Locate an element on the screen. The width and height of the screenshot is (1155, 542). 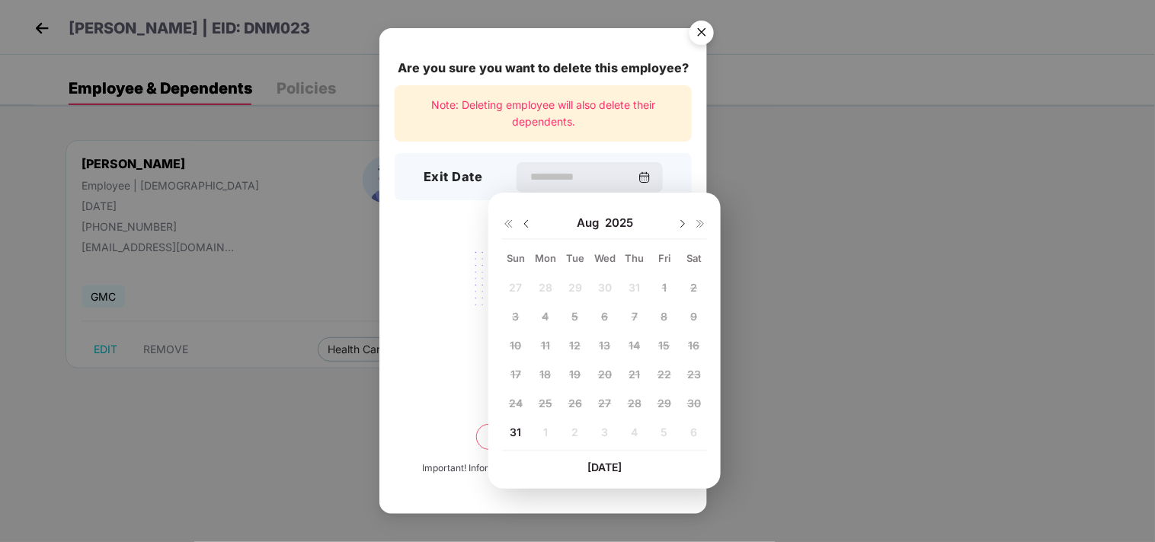
button: Delete permanently is located at coordinates (543, 437).